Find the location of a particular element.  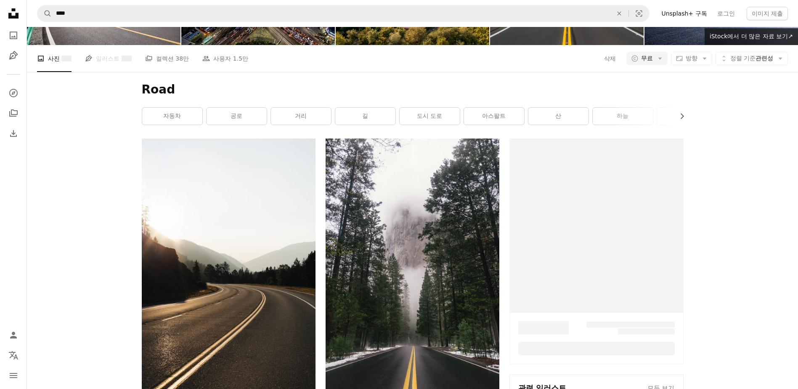

a: 로그인 is located at coordinates (726, 13).